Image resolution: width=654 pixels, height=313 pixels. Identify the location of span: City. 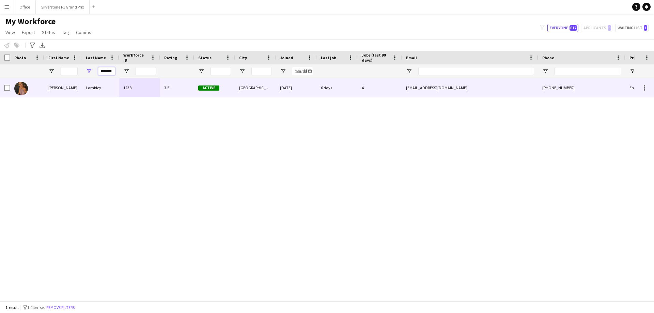
(243, 58).